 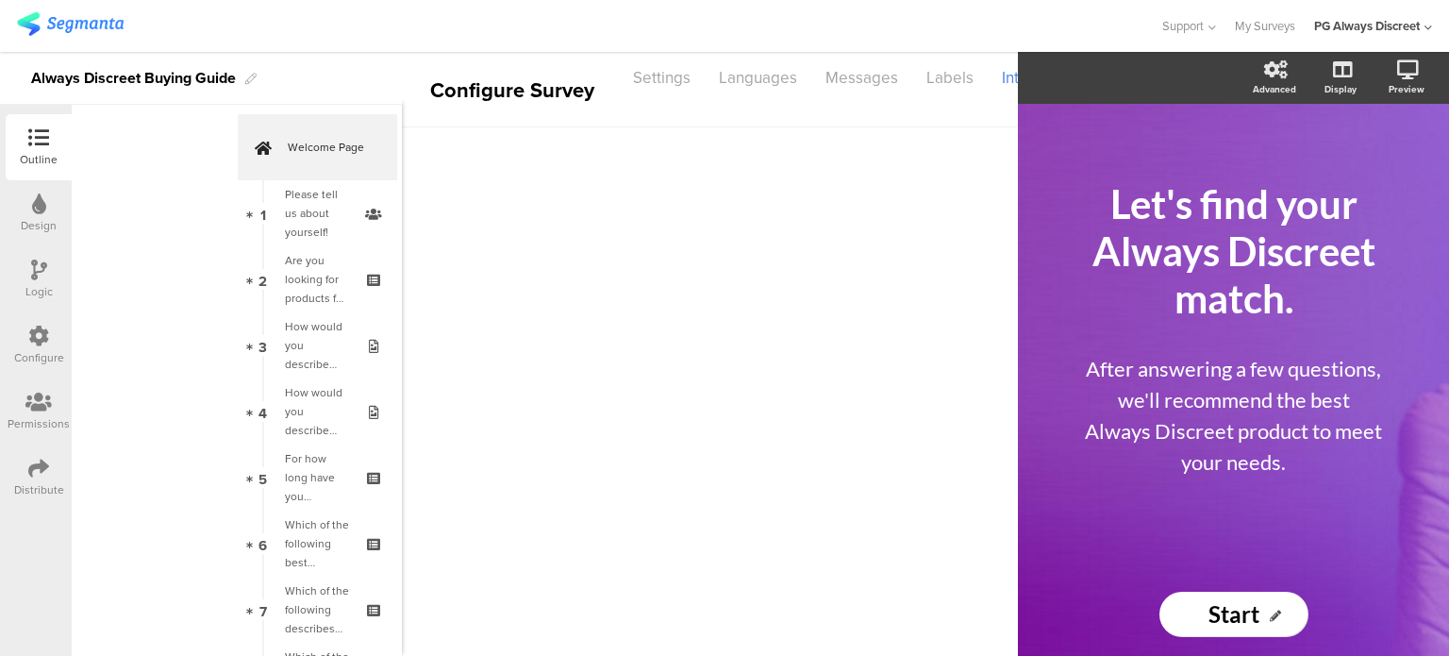 What do you see at coordinates (317, 543) in the screenshot?
I see `div: Which of the following best describes your experience with bladder leaks?` at bounding box center [317, 543].